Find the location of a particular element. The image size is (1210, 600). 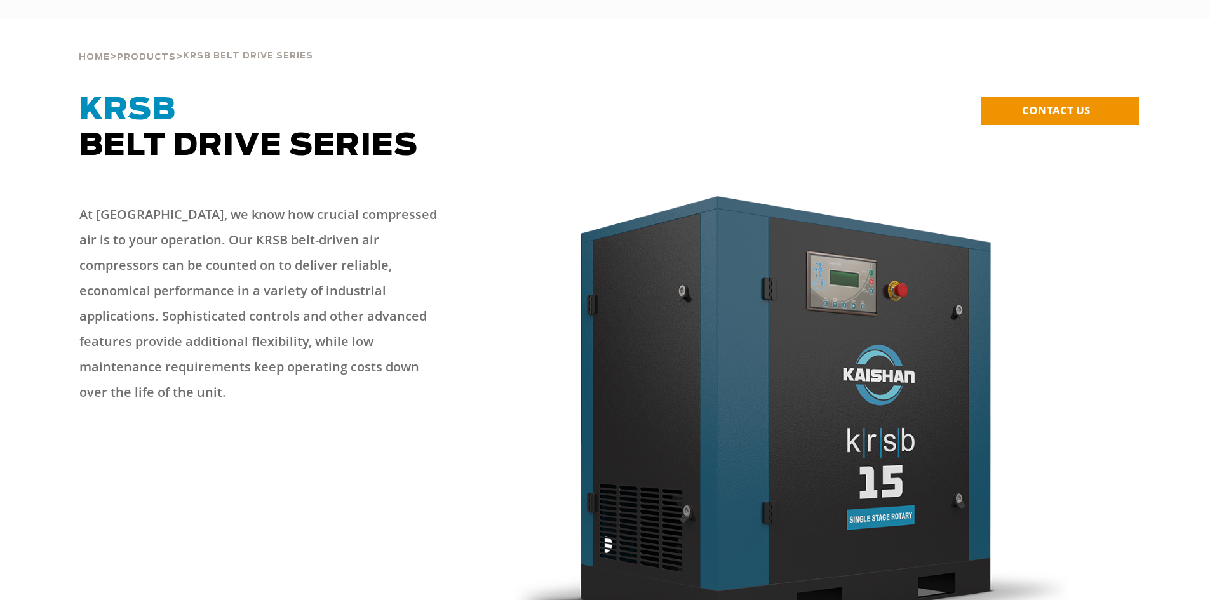

span: Products is located at coordinates (146, 57).